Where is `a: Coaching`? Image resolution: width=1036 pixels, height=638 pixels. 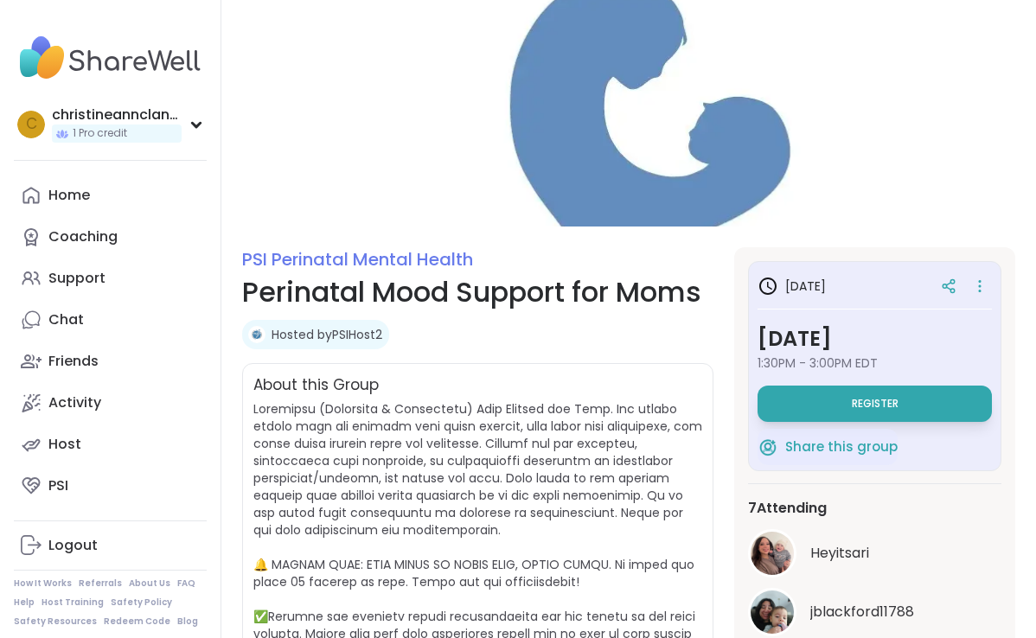 a: Coaching is located at coordinates (110, 237).